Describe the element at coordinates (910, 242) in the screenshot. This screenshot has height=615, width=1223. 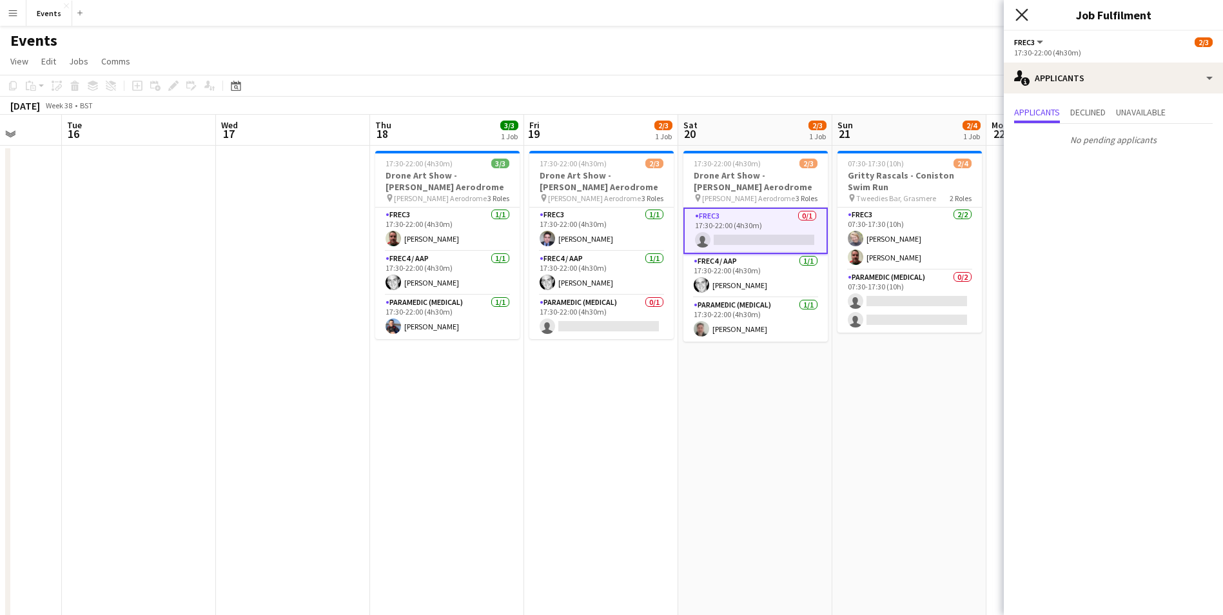
I see `div: 07:30-17:30 (10h)2/4Gritty Rascals - Coniston Swim Run Tweedies Bar, Grasmere2 RolesFREC32/207:30...` at that location.